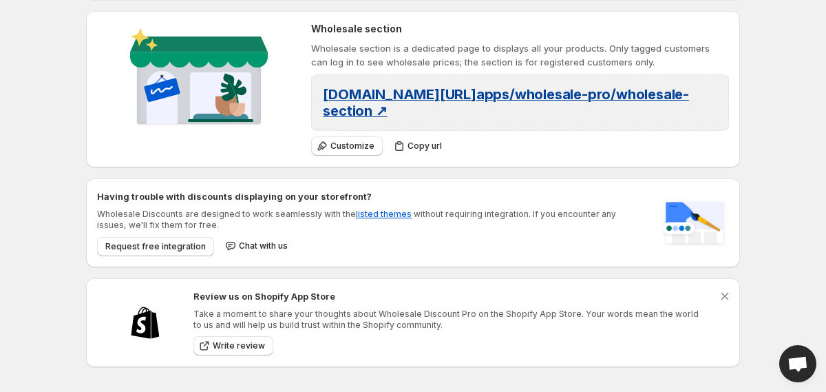 The width and height of the screenshot is (826, 392). What do you see at coordinates (239, 345) in the screenshot?
I see `span: Write review` at bounding box center [239, 345].